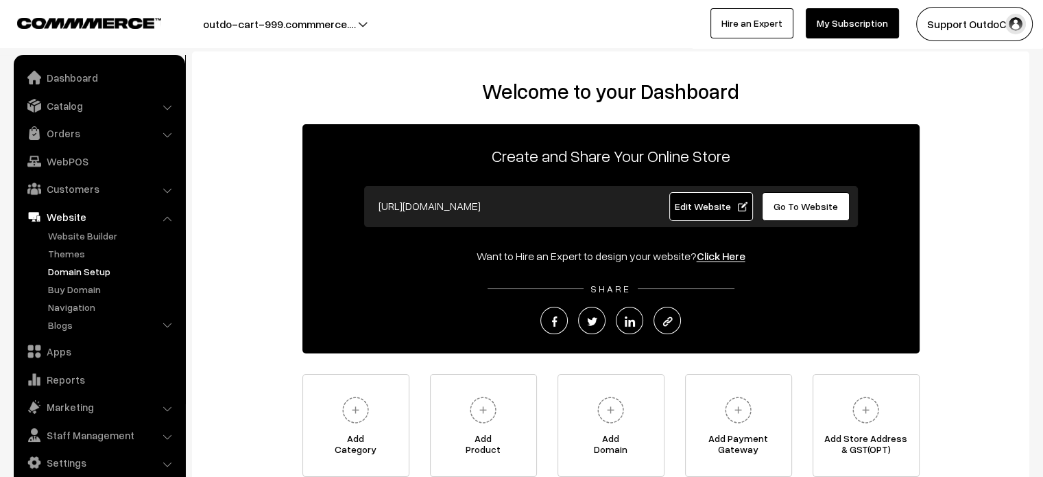  What do you see at coordinates (99, 133) in the screenshot?
I see `a: Orders` at bounding box center [99, 133].